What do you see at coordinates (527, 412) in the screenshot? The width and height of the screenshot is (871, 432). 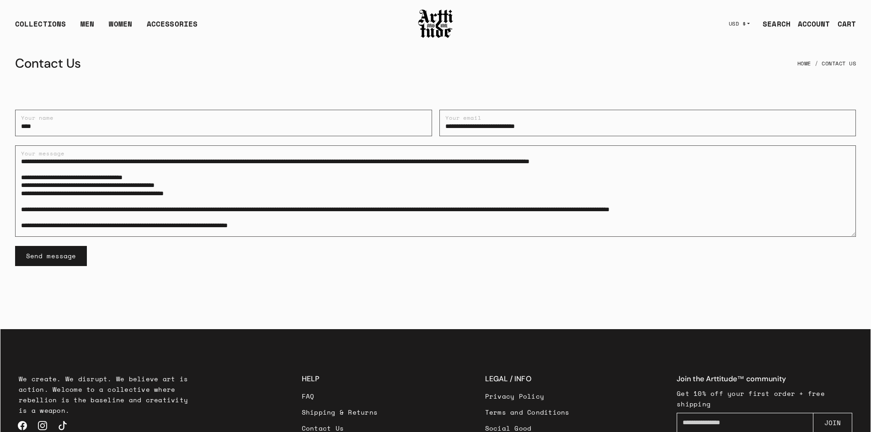 I see `a: Terms and Conditions` at bounding box center [527, 412].